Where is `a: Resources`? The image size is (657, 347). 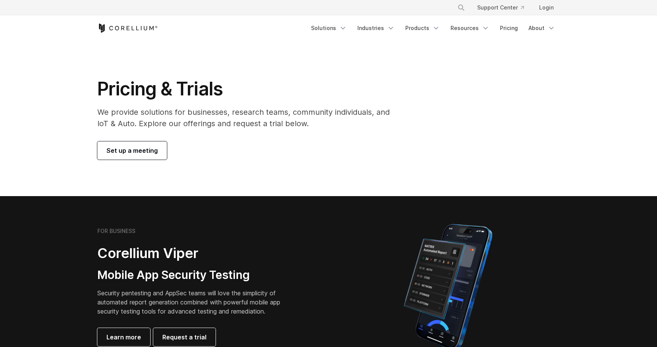
a: Resources is located at coordinates (470, 28).